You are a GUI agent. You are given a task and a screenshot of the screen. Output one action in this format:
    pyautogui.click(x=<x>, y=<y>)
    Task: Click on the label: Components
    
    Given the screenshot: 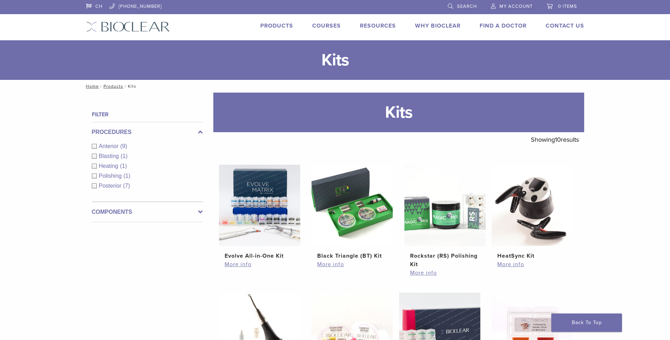 What is the action you would take?
    pyautogui.click(x=147, y=212)
    